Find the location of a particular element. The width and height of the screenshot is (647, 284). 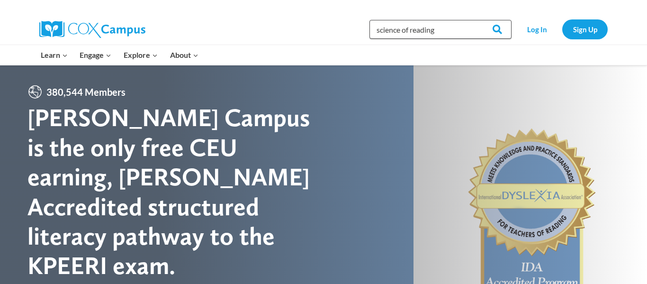

button: Child menu of About is located at coordinates (184, 55).